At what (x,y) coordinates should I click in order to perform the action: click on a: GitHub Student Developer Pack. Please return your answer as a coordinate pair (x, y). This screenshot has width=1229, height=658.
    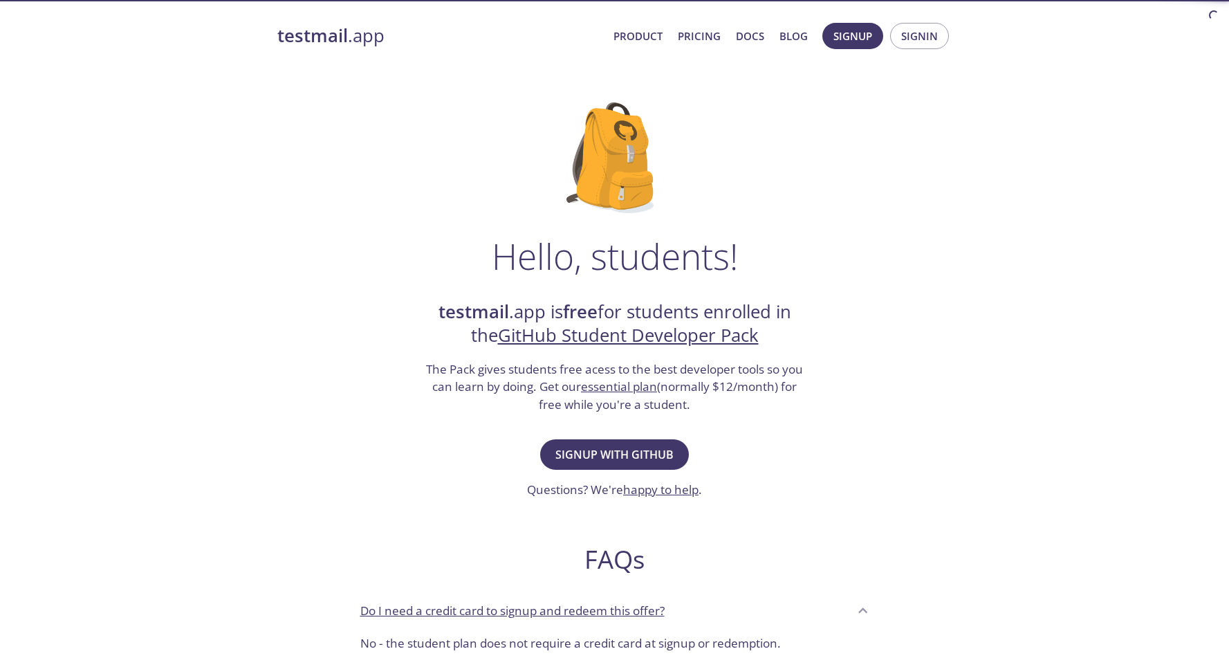
    Looking at the image, I should click on (628, 335).